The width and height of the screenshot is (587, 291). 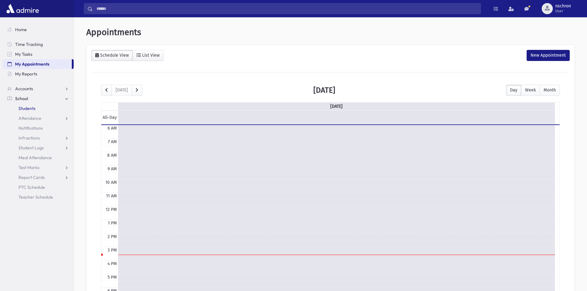 What do you see at coordinates (38, 138) in the screenshot?
I see `a: Infractions` at bounding box center [38, 138].